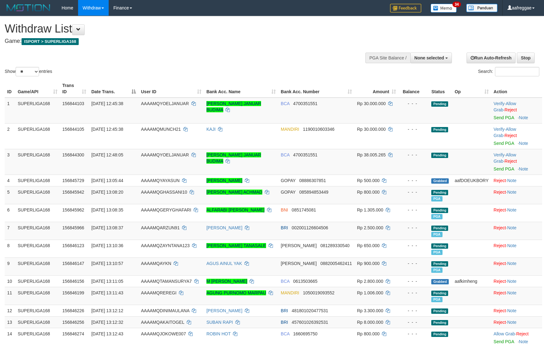  What do you see at coordinates (38, 88) in the screenshot?
I see `th: Game/API: activate to sort column ascending` at bounding box center [38, 88].